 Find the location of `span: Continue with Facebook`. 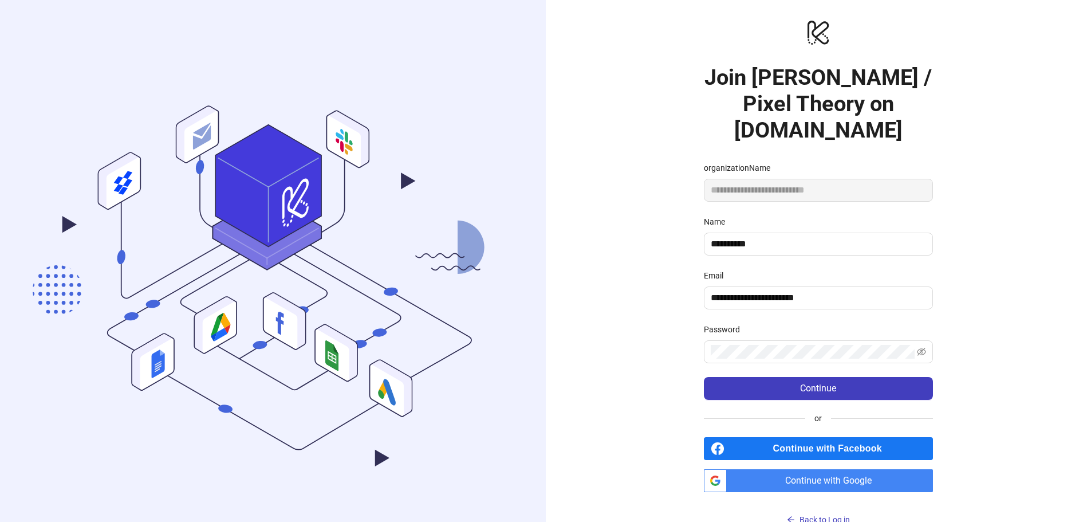

span: Continue with Facebook is located at coordinates (831, 448).